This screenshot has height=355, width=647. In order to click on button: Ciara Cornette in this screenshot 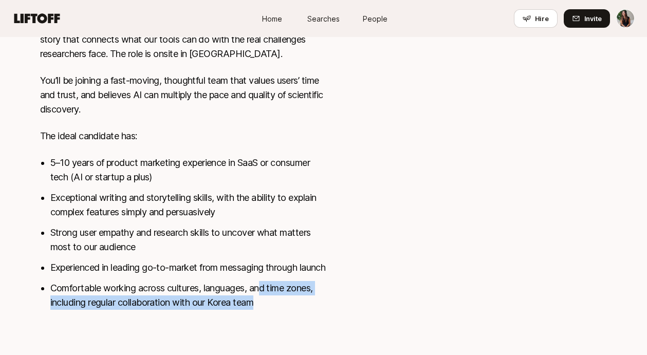, I will do `click(625, 18)`.